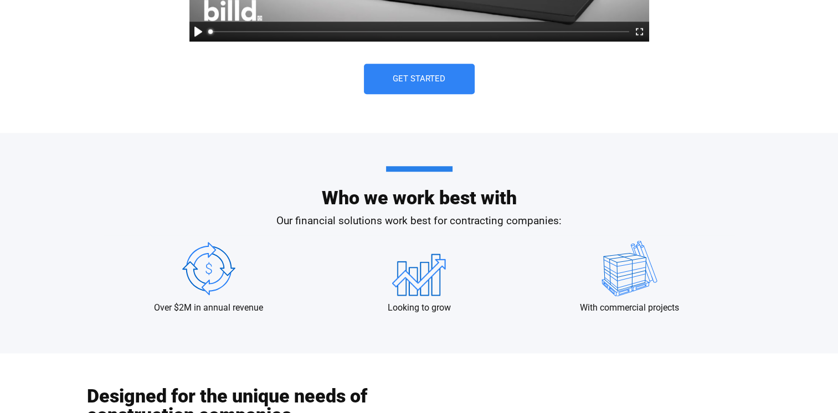 Image resolution: width=838 pixels, height=413 pixels. I want to click on p: Looking to grow, so click(419, 308).